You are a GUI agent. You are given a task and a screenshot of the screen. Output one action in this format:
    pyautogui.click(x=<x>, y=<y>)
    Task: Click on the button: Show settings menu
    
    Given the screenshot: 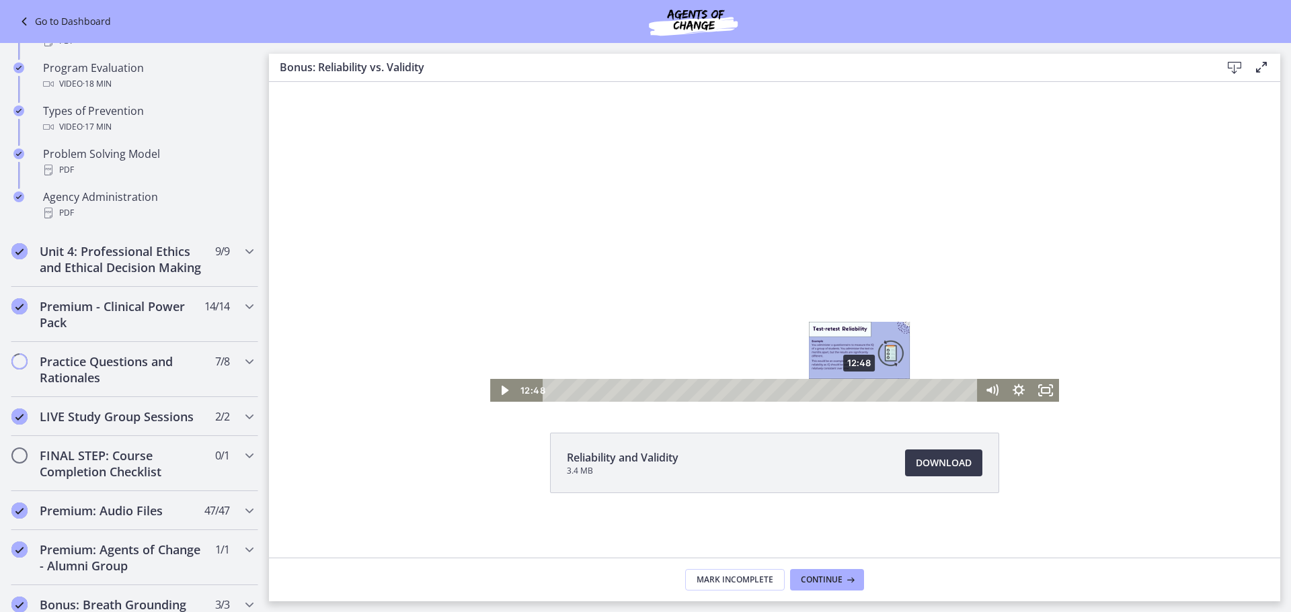 What is the action you would take?
    pyautogui.click(x=750, y=309)
    